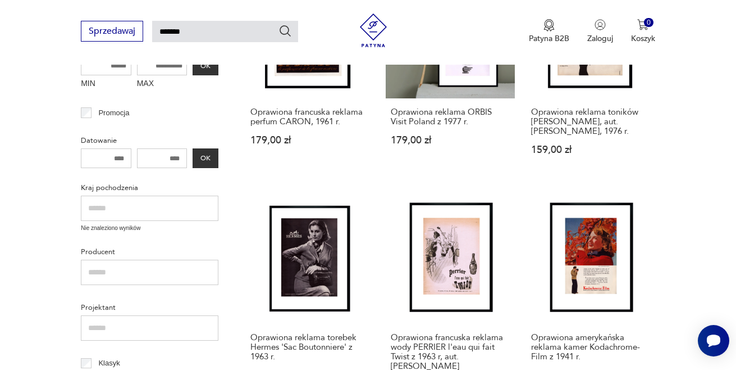 The image size is (736, 370). What do you see at coordinates (591, 149) in the screenshot?
I see `p: 159,00 zł` at bounding box center [591, 149].